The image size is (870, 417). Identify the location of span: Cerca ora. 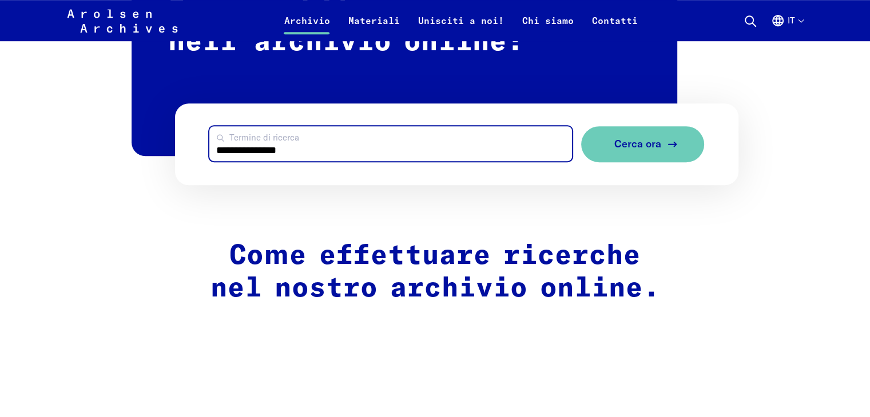
(638, 144).